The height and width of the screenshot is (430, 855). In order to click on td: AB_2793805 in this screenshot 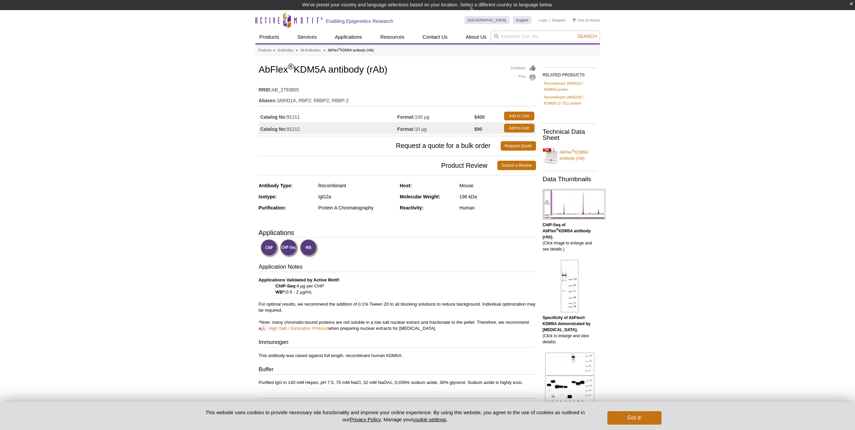, I will do `click(397, 88)`.